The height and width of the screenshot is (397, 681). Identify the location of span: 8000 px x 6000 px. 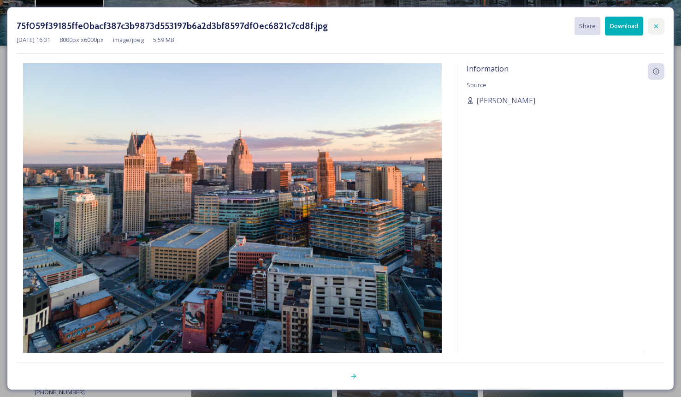
(82, 40).